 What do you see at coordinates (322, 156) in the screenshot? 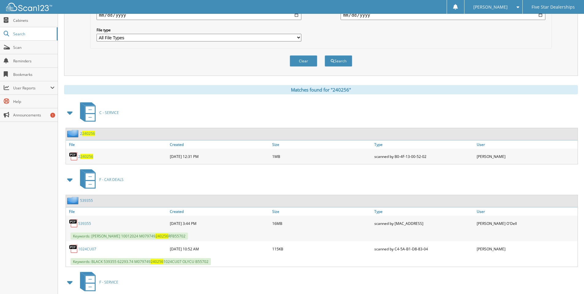
I see `div: 1MB` at bounding box center [322, 156].